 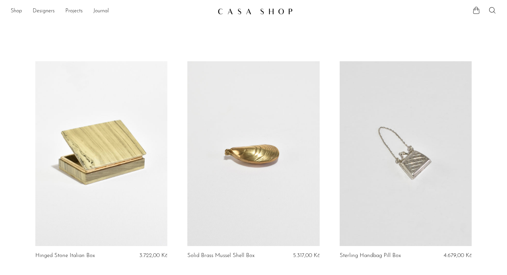 What do you see at coordinates (111, 11) in the screenshot?
I see `ul: NEW HEADER MENU` at bounding box center [111, 11].